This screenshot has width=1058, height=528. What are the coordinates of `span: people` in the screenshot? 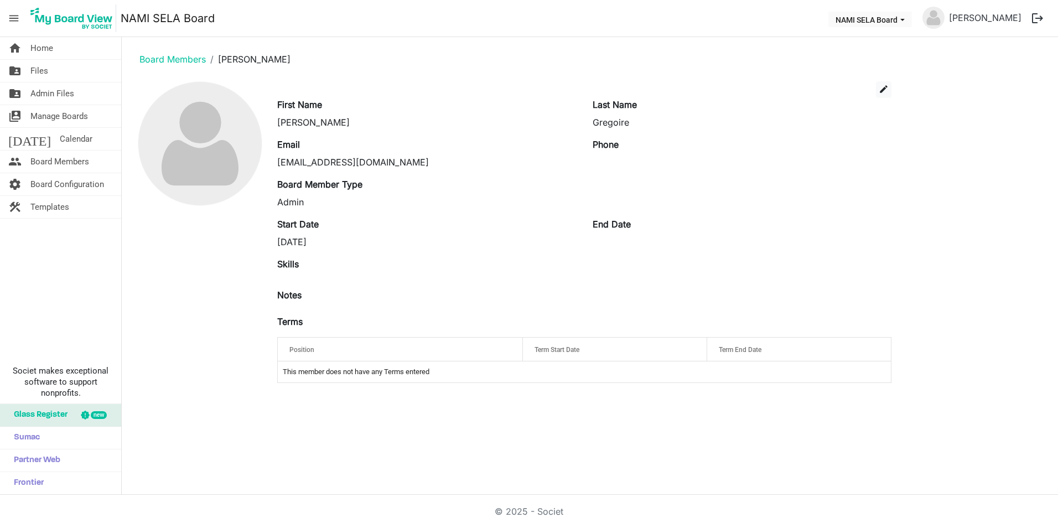 It's located at (15, 162).